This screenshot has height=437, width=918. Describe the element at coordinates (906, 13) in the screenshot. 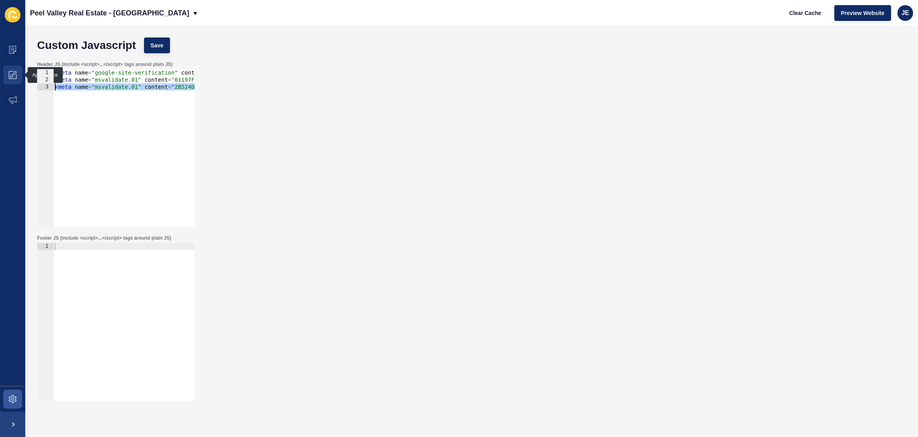

I see `span: JE` at that location.